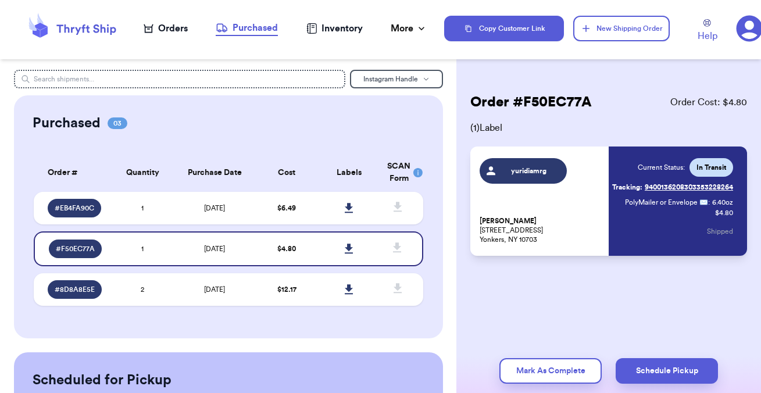 The image size is (761, 393). Describe the element at coordinates (166, 28) in the screenshot. I see `a: Orders` at that location.